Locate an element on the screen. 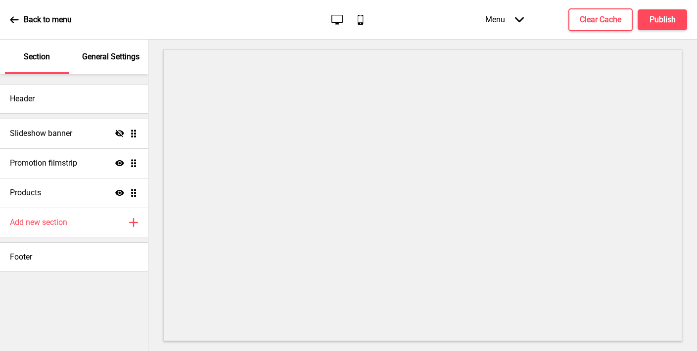  p: Section is located at coordinates (37, 57).